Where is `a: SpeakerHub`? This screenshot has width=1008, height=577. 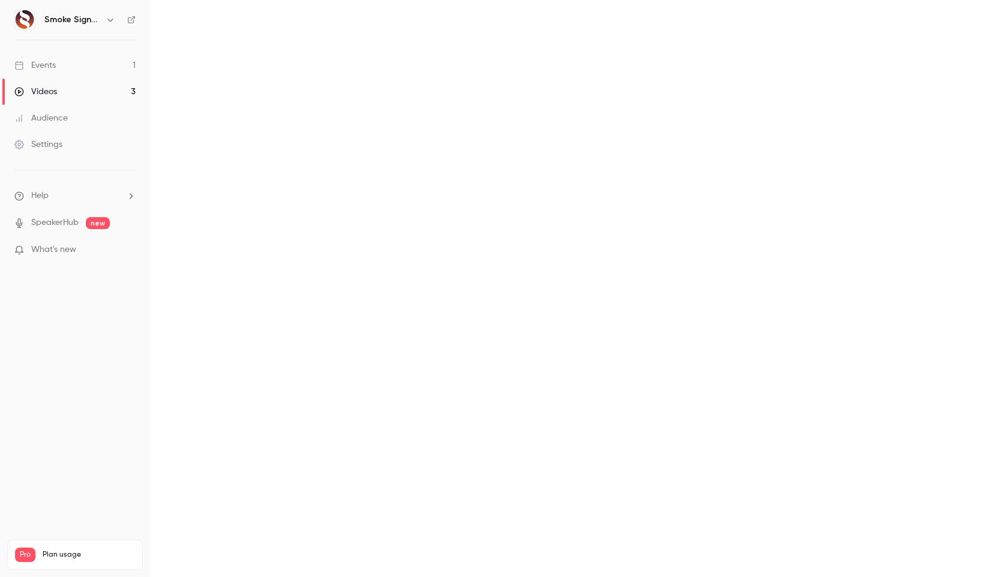
a: SpeakerHub is located at coordinates (55, 223).